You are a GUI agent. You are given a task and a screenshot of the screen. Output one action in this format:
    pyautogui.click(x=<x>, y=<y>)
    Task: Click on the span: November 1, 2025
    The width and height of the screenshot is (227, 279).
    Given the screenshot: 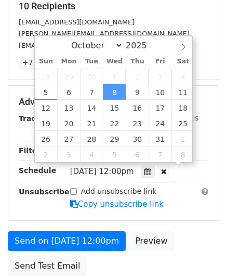 What is the action you would take?
    pyautogui.click(x=183, y=139)
    